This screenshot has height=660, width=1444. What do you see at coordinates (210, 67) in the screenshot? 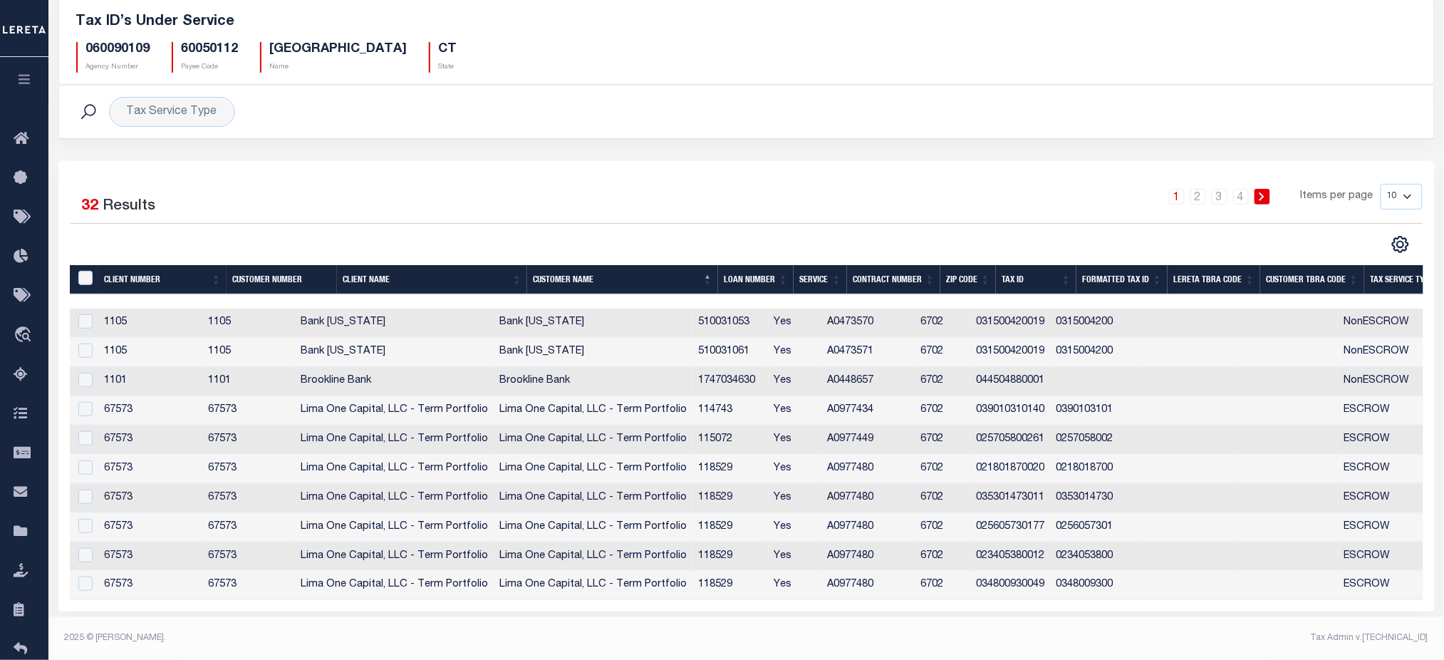
I see `p: Payee Code` at bounding box center [210, 67].